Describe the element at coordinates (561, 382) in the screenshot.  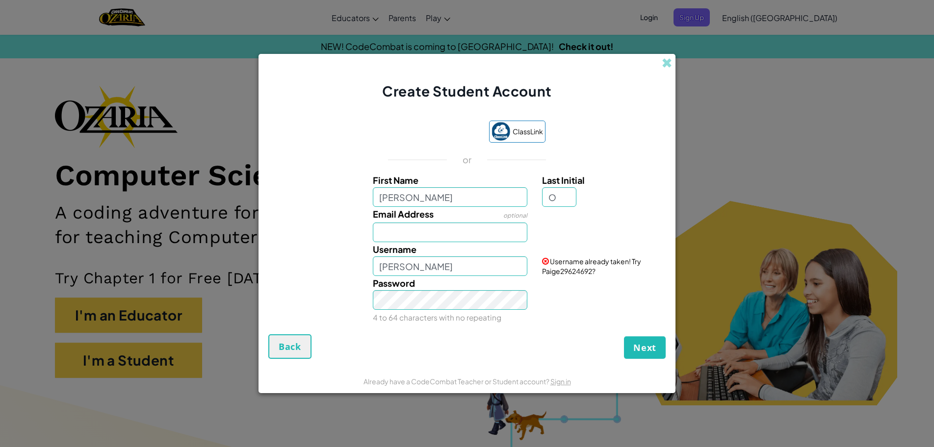
I see `a: Sign in` at that location.